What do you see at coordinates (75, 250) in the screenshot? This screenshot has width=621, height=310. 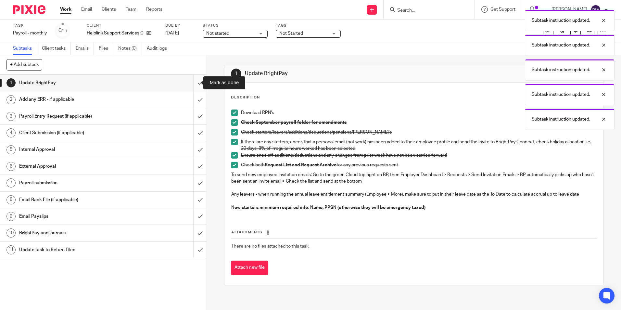 I see `h1: Update task to Return Filed` at bounding box center [75, 250].